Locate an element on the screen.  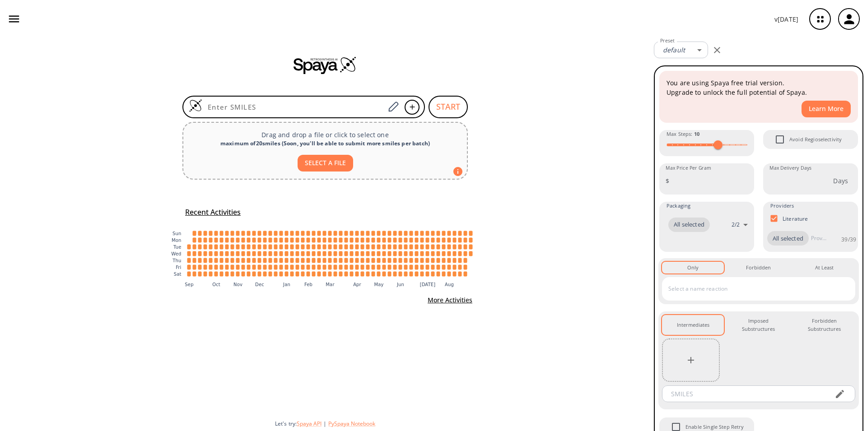
button: Intermediates is located at coordinates (693, 325).